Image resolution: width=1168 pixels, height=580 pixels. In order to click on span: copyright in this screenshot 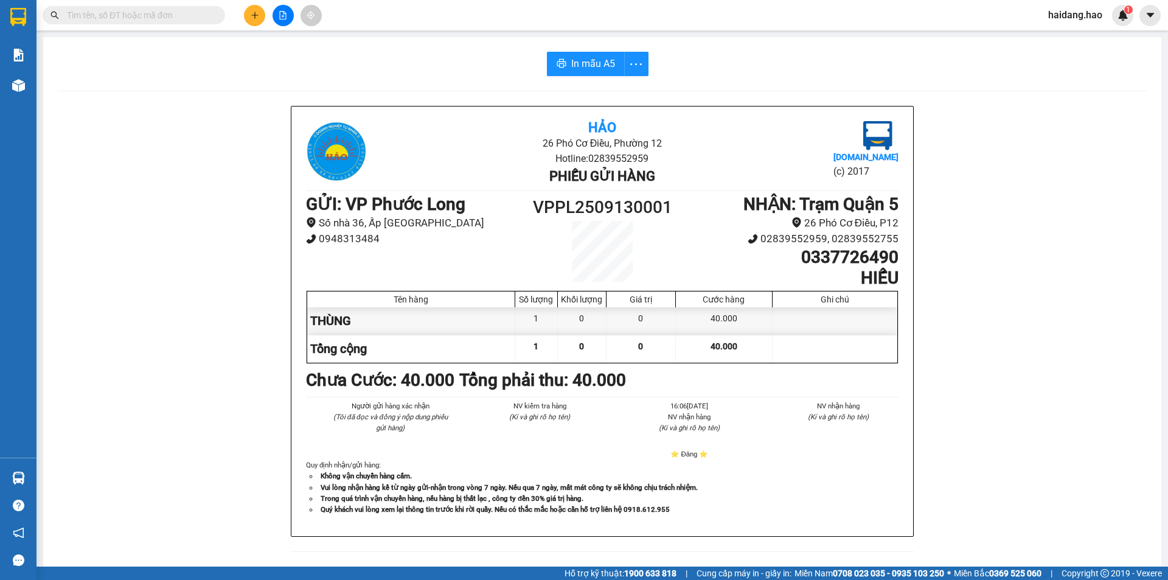, I will do `click(1105, 573)`.